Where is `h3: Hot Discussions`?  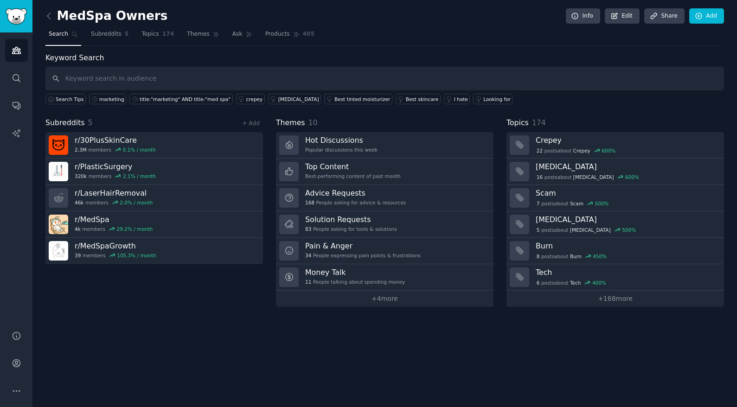 h3: Hot Discussions is located at coordinates (341, 140).